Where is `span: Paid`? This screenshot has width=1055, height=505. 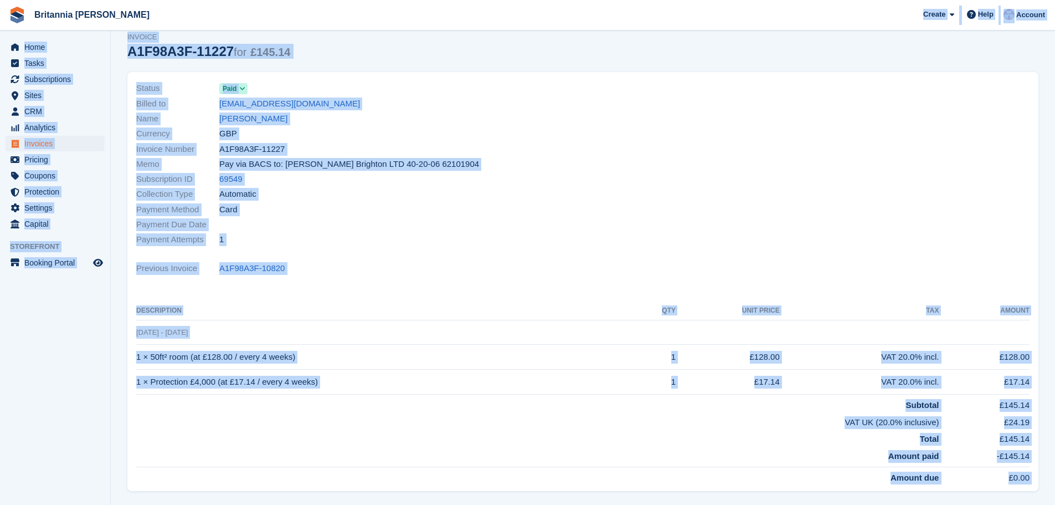
span: Paid is located at coordinates (229, 89).